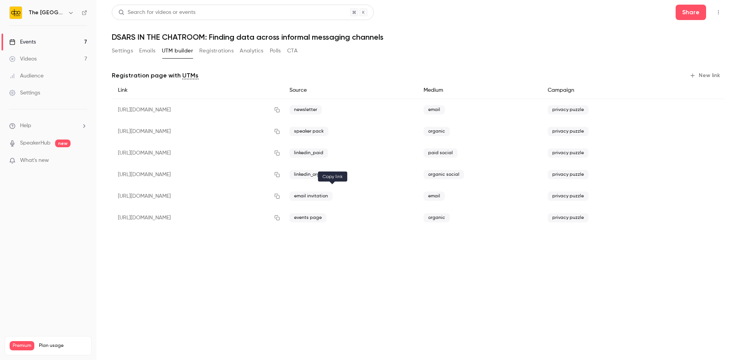 The width and height of the screenshot is (740, 360). What do you see at coordinates (22, 42) in the screenshot?
I see `div: Events` at bounding box center [22, 42].